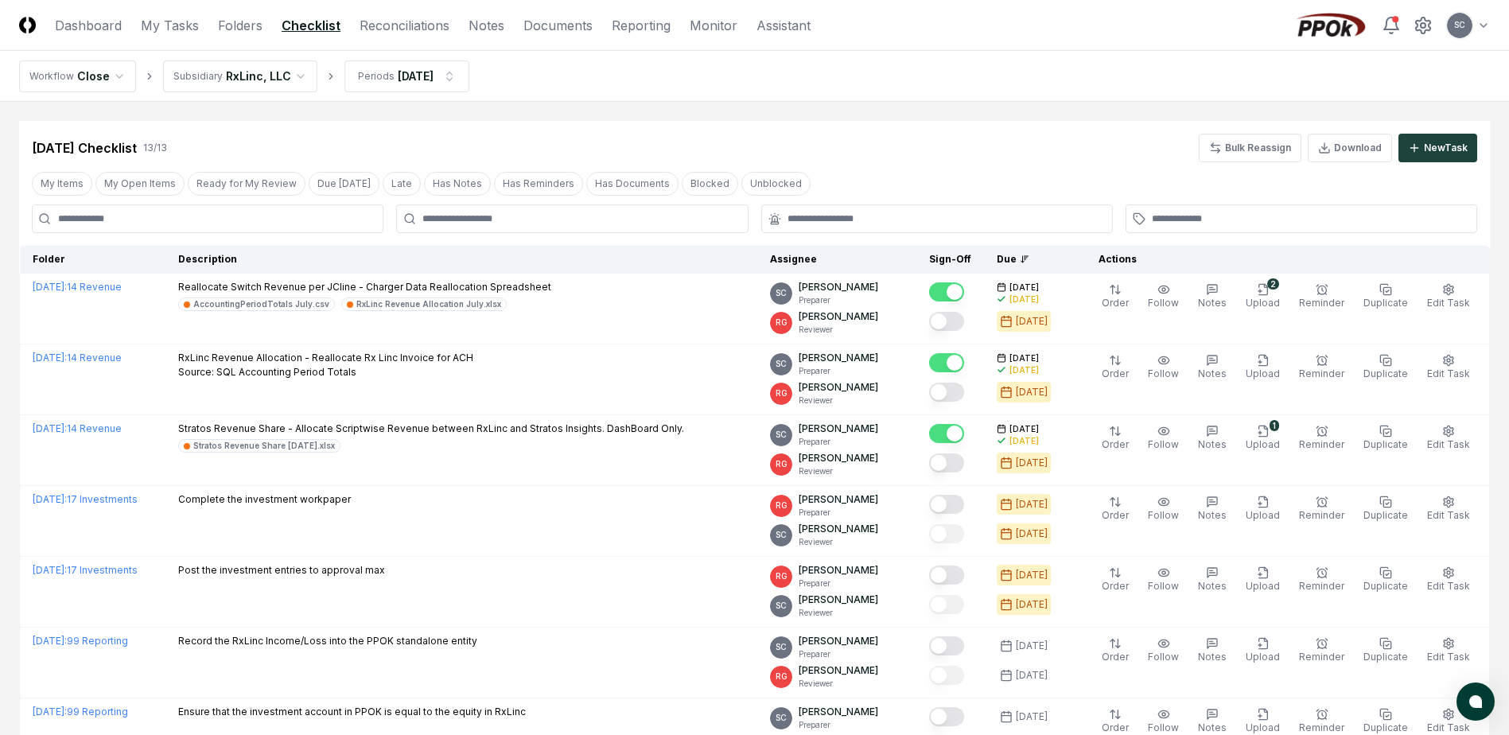 The width and height of the screenshot is (1509, 735). What do you see at coordinates (140, 184) in the screenshot?
I see `button: My Open Items` at bounding box center [140, 184].